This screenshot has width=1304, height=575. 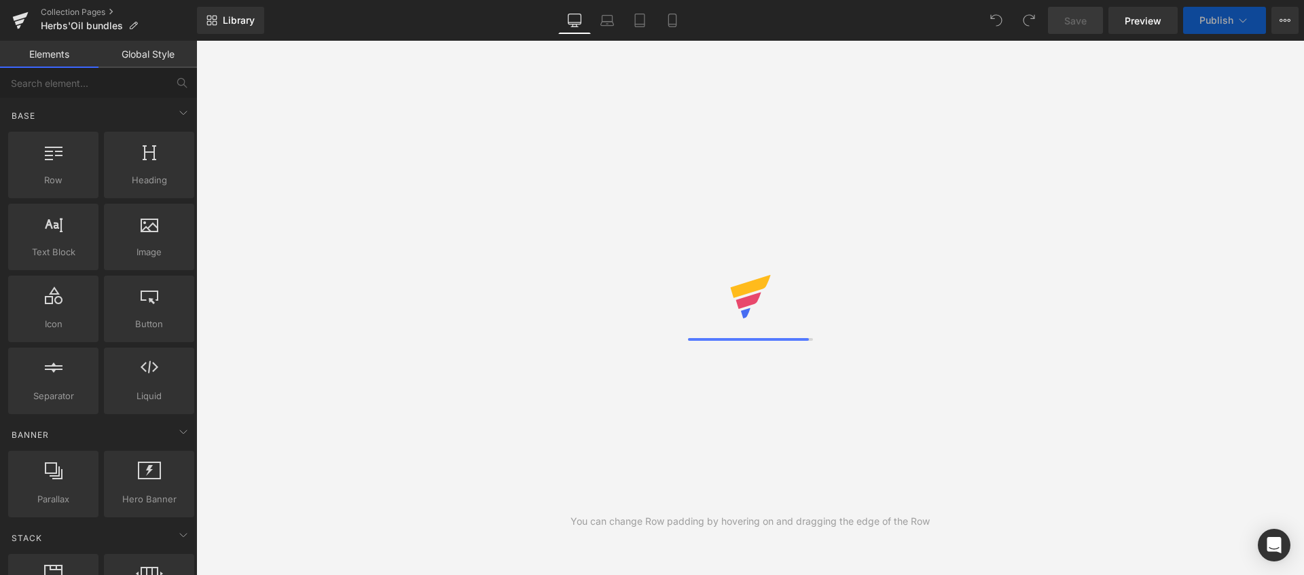 I want to click on button: Publish, so click(x=1225, y=20).